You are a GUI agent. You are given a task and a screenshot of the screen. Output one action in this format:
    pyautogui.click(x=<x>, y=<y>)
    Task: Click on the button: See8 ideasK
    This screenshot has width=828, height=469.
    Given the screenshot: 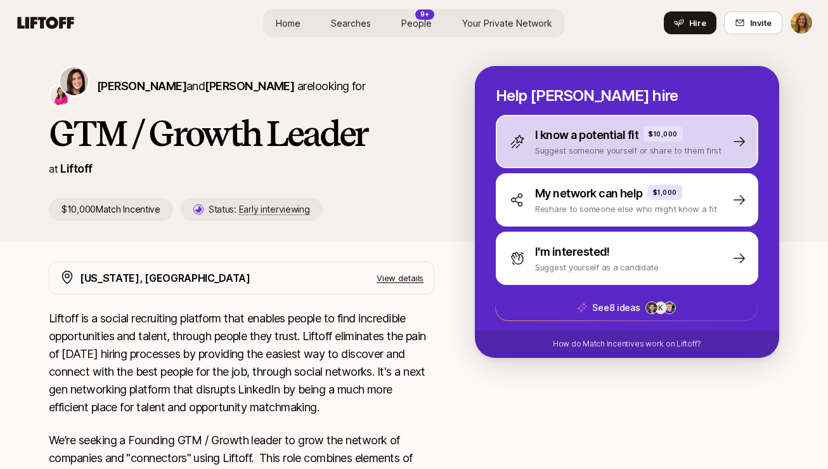 What is the action you would take?
    pyautogui.click(x=627, y=308)
    